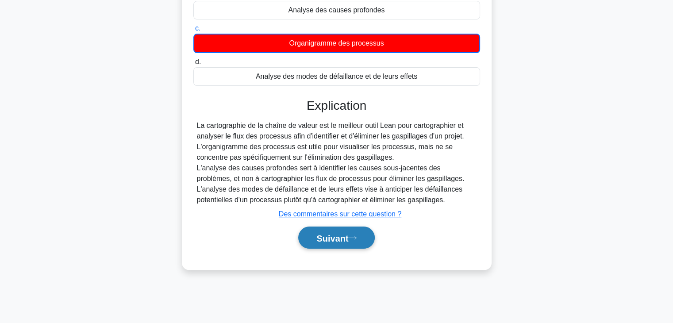 The height and width of the screenshot is (323, 673). Describe the element at coordinates (340, 214) in the screenshot. I see `font: Des commentaires sur cette question ?` at that location.